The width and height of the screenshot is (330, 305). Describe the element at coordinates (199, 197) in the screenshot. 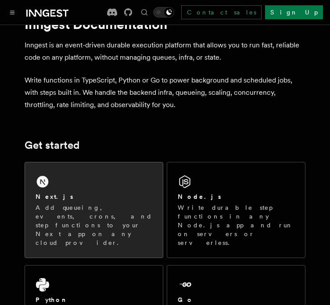

I see `h2: Node.js` at that location.